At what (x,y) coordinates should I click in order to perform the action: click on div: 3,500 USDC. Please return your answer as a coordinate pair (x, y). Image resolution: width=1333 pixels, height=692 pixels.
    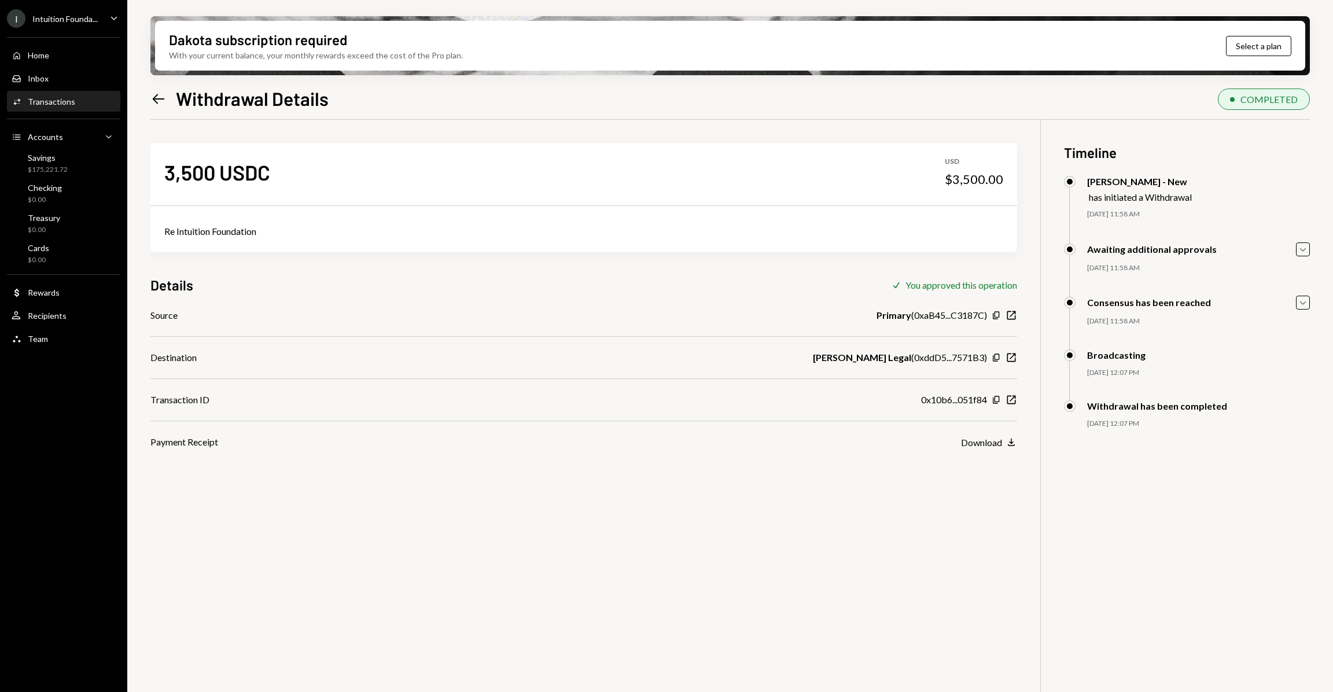
    Looking at the image, I should click on (217, 172).